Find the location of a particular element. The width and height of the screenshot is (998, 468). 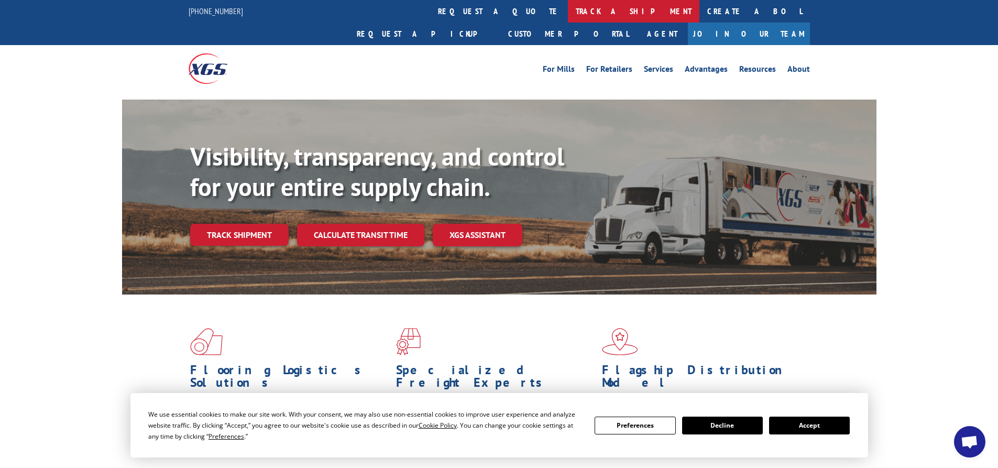

h1: Specialized Freight Experts is located at coordinates (495, 379).